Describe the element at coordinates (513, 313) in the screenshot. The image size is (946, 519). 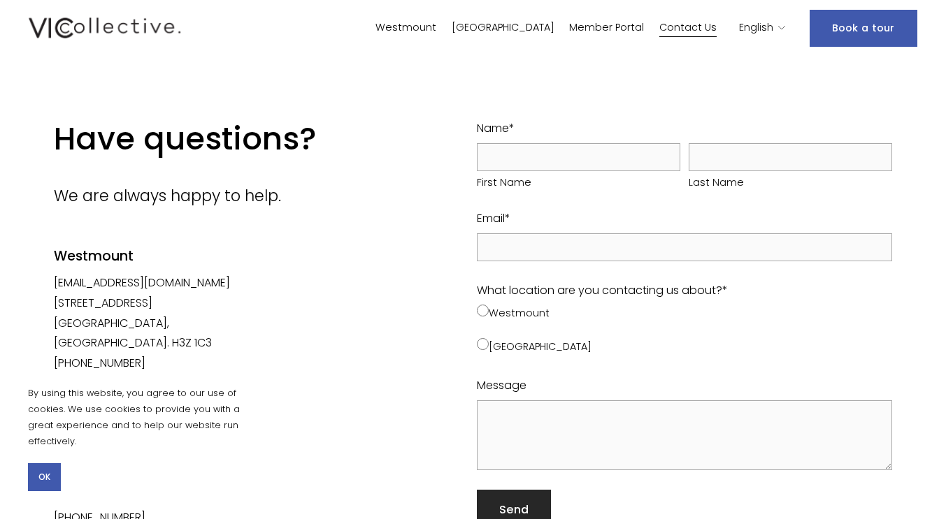
I see `label: Westmount` at that location.